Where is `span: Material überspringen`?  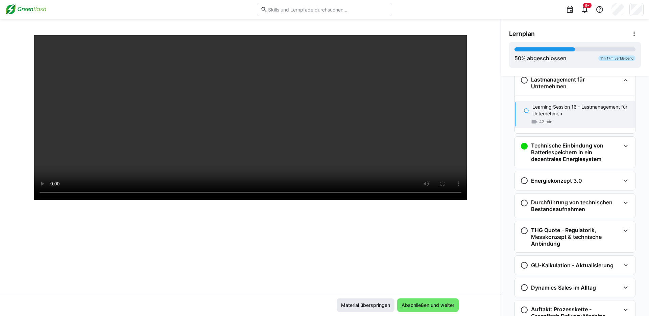 span: Material überspringen is located at coordinates (365, 305).